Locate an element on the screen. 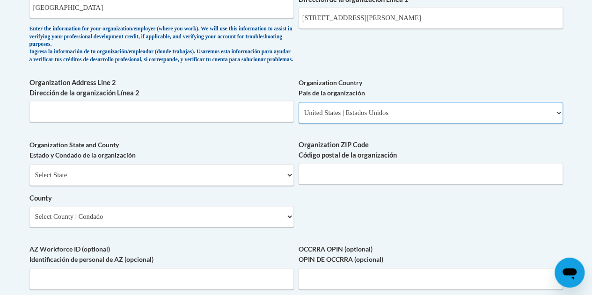  label: AZ Workforce ID (optional) Identificación de personal de AZ (opcional) is located at coordinates (161, 254).